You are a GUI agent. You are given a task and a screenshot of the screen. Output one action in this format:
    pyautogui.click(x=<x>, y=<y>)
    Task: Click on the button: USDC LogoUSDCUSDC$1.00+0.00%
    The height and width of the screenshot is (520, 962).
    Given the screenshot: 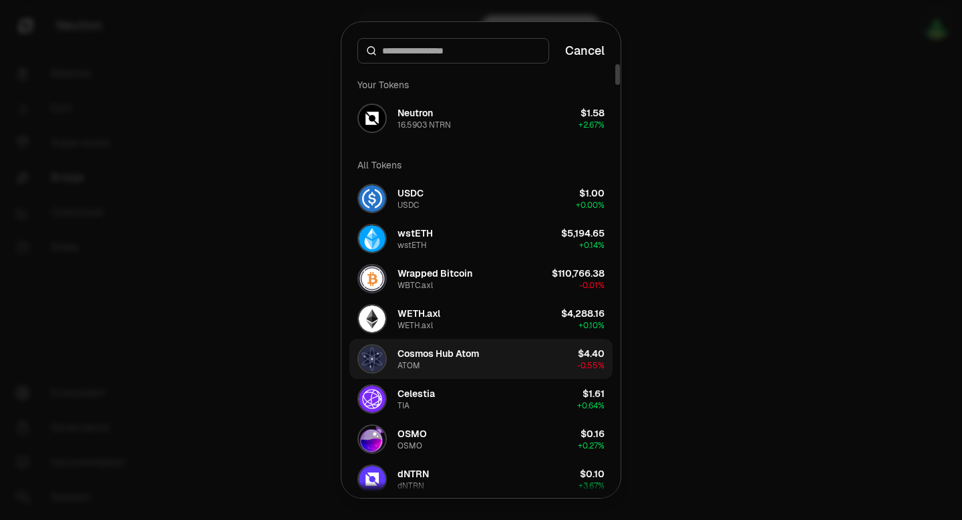 What is the action you would take?
    pyautogui.click(x=481, y=198)
    